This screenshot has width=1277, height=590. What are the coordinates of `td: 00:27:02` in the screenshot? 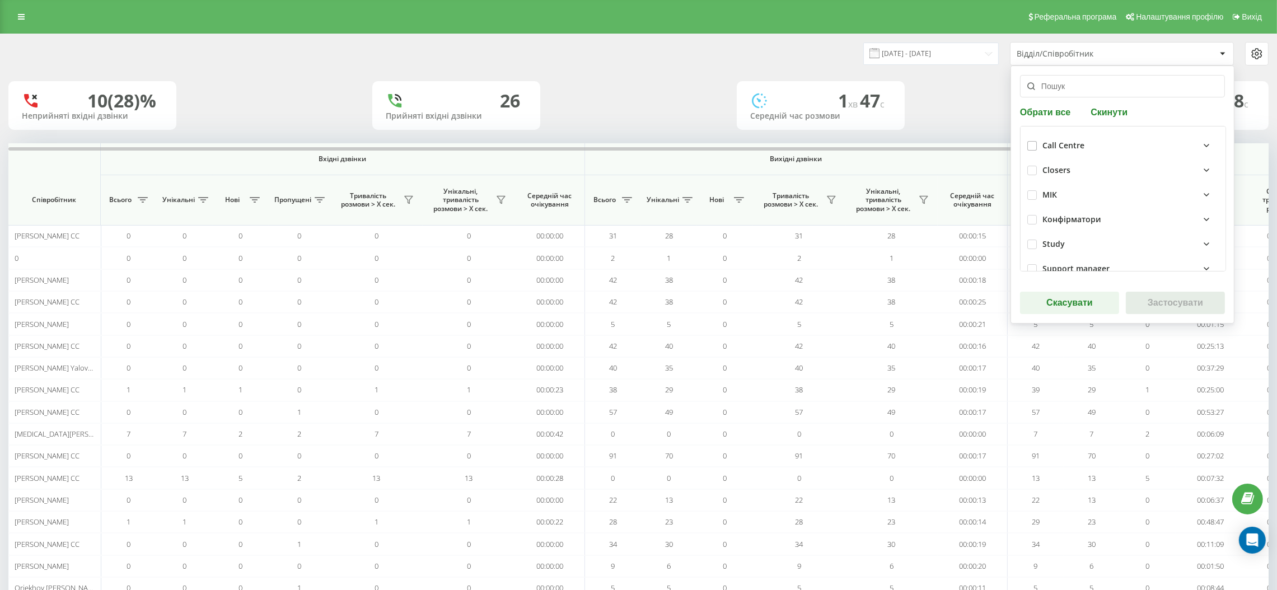 It's located at (1211, 456).